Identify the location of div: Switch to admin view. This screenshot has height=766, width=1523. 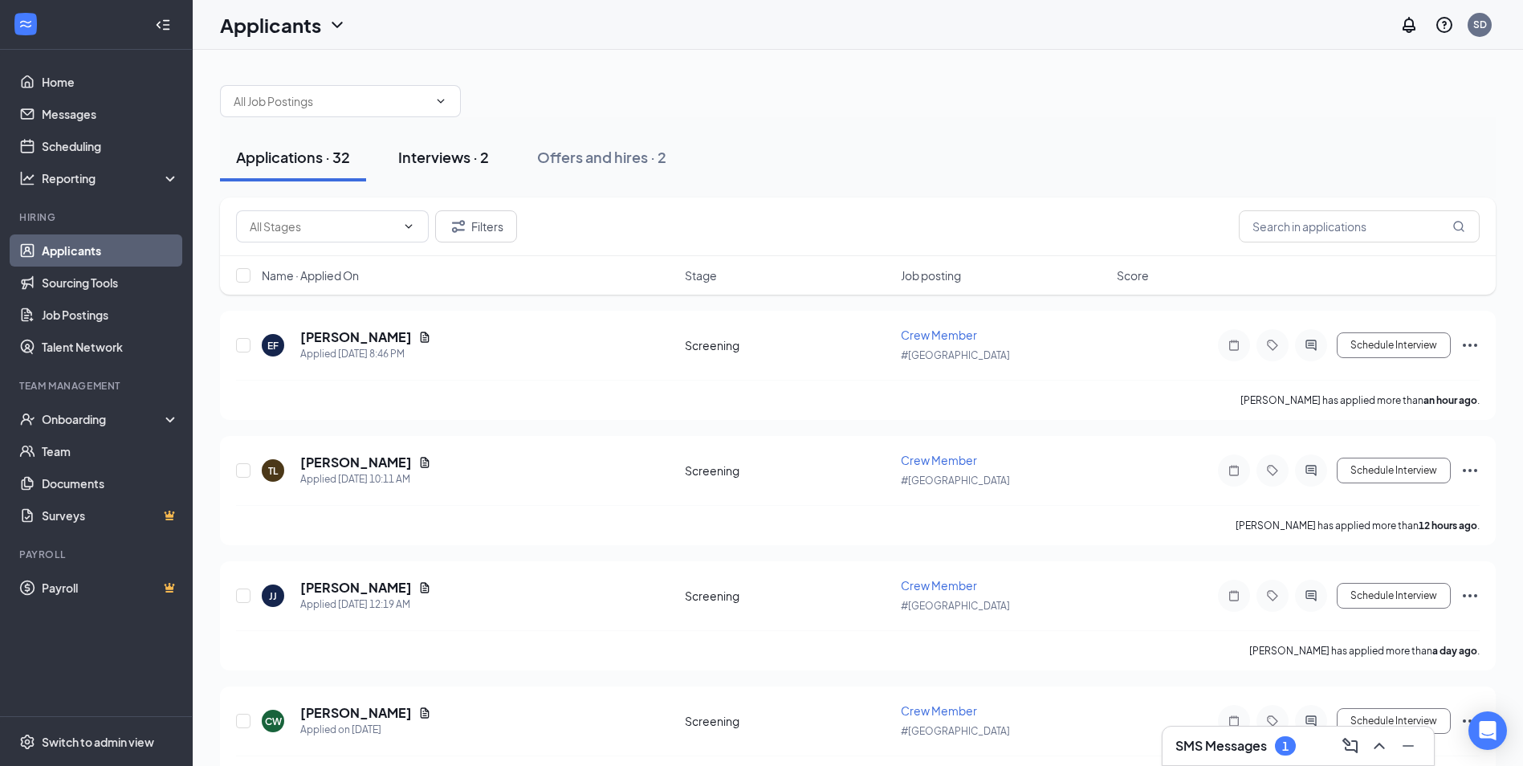
(98, 742).